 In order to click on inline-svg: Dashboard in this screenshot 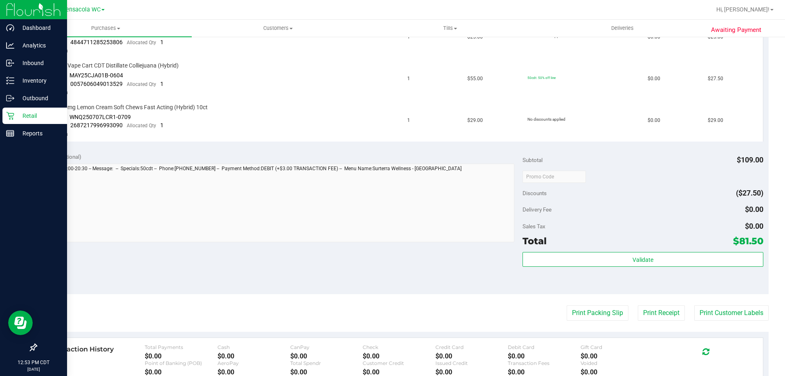, I will do `click(10, 28)`.